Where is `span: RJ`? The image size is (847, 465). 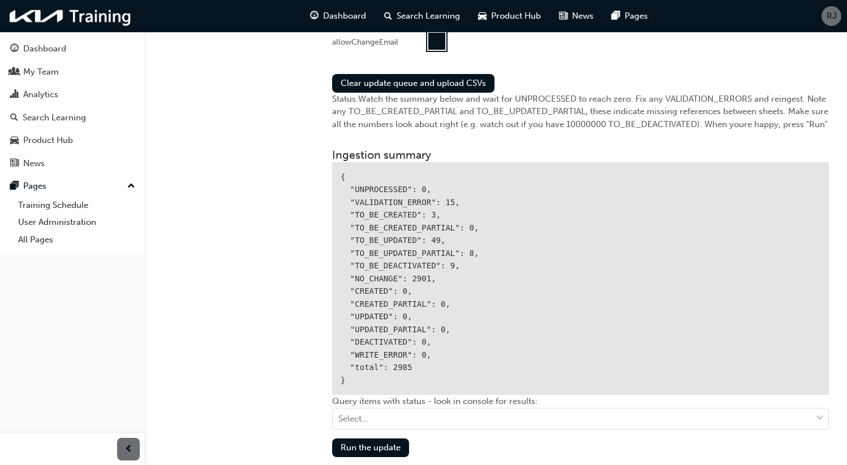
span: RJ is located at coordinates (831, 16).